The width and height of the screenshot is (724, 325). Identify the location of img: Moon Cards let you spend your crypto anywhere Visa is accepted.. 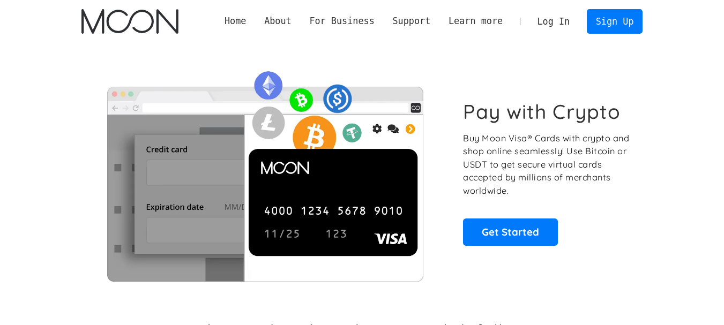
(265, 173).